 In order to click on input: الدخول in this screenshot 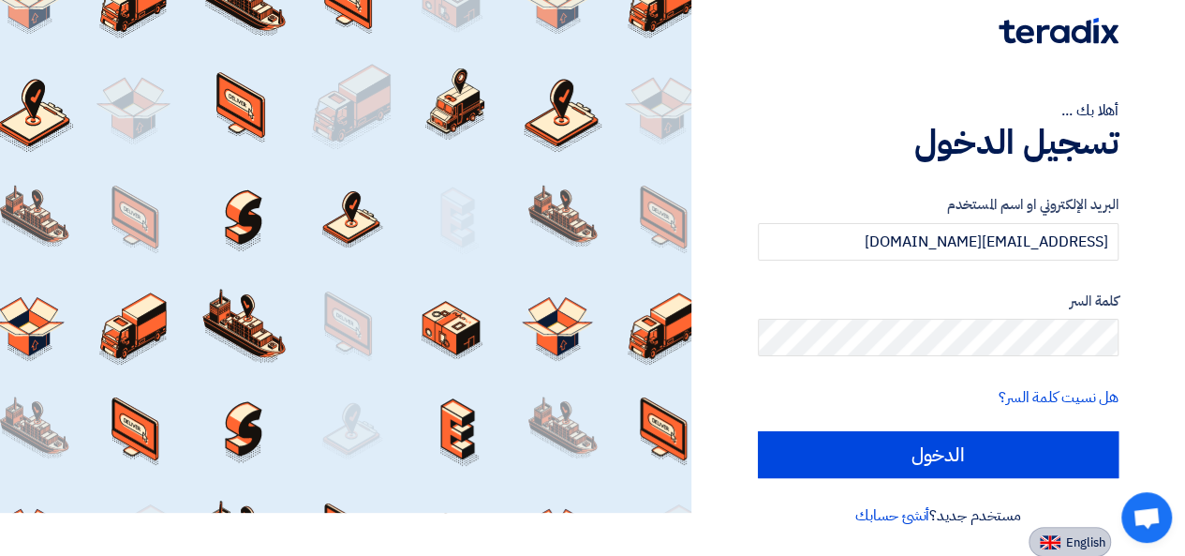, I will do `click(938, 454)`.